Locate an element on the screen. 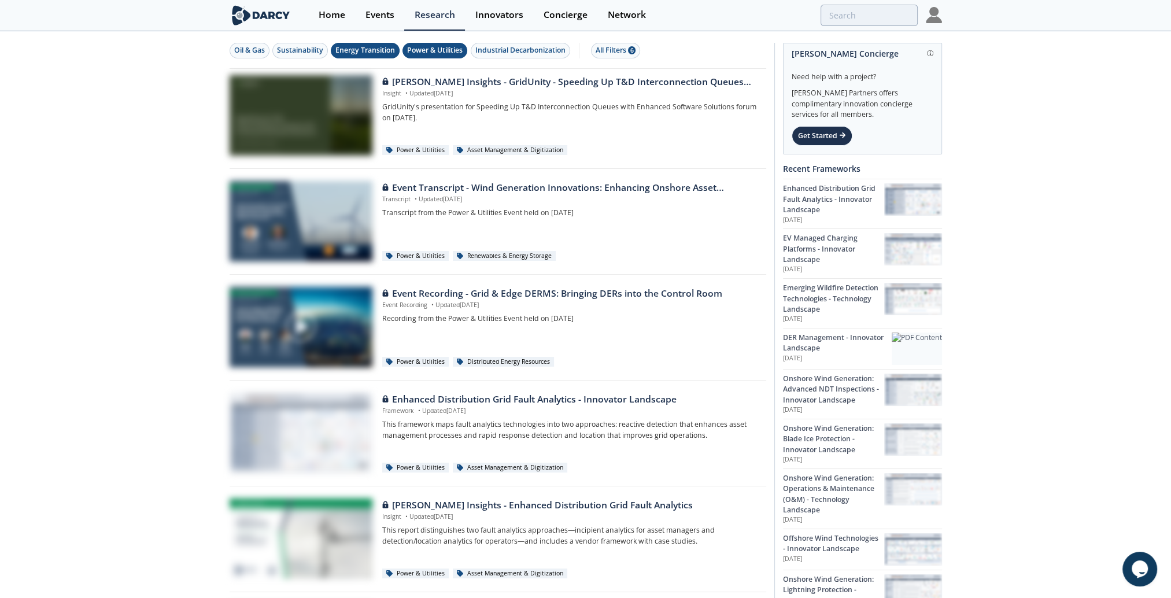 Image resolution: width=1171 pixels, height=598 pixels. img: logo-wide.svg is located at coordinates (261, 15).